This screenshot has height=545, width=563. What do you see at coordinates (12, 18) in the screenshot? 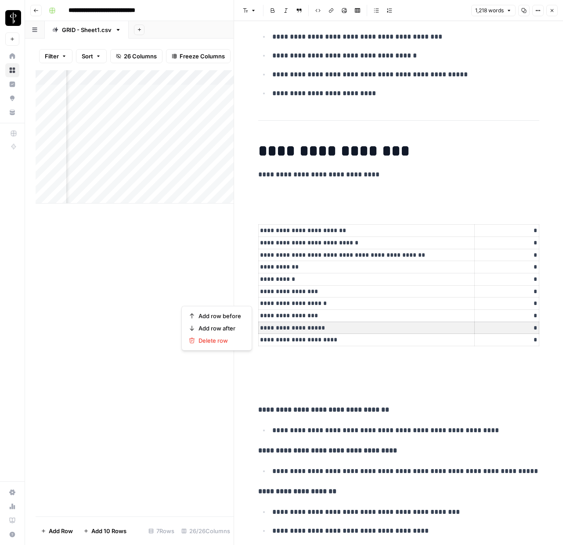
I see `button: Workspace: LP Production Workloads` at bounding box center [12, 18].